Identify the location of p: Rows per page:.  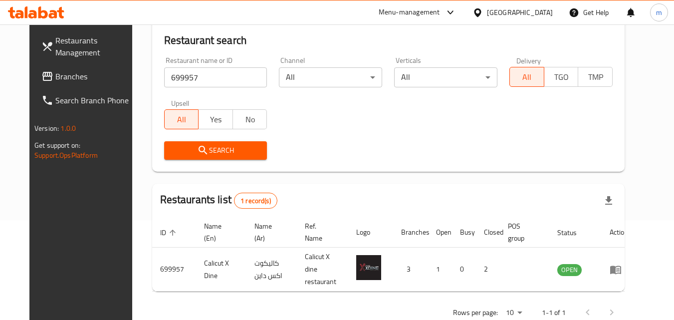
(476, 312).